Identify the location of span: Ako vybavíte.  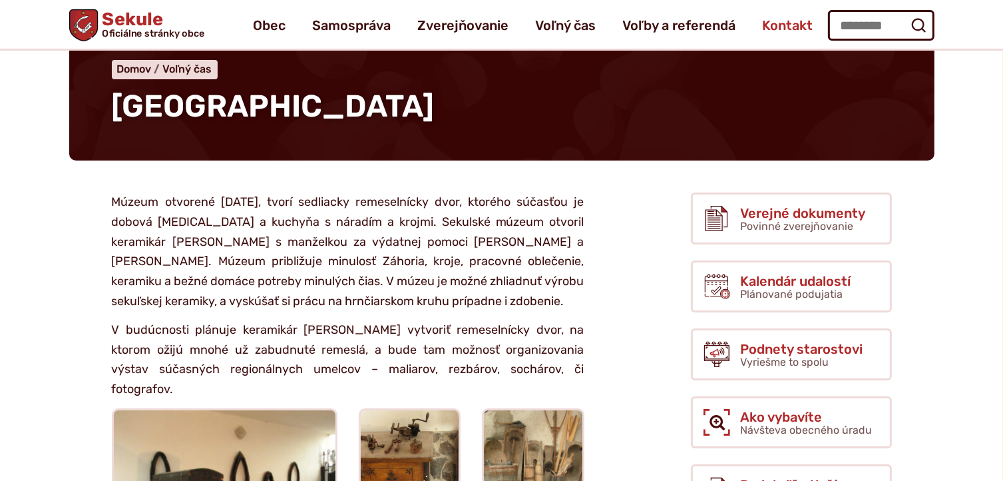
(807, 417).